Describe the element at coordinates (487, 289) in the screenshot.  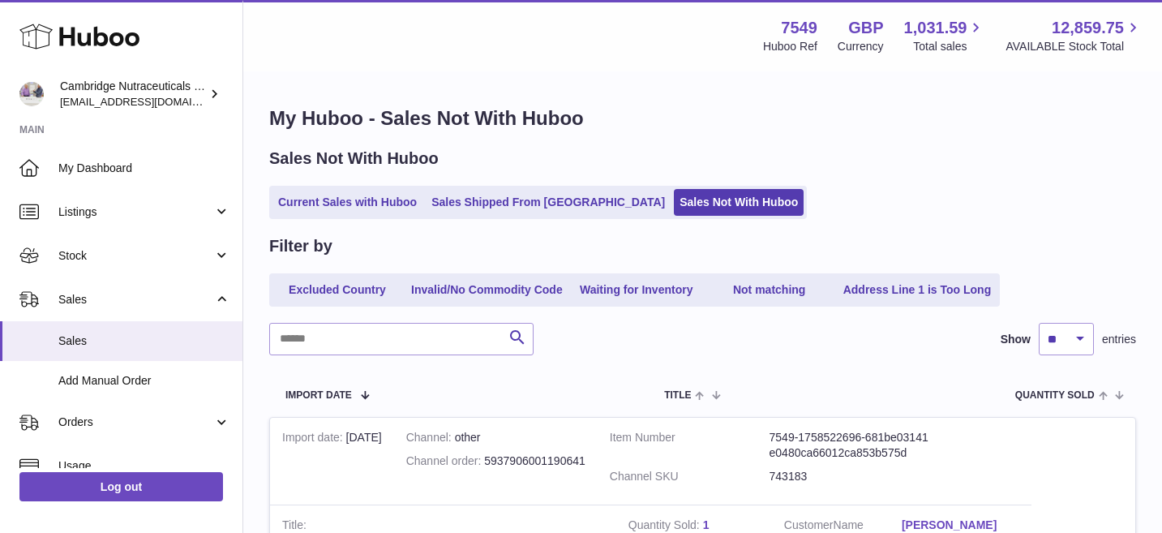
I see `a: Invalid/No Commodity Code` at that location.